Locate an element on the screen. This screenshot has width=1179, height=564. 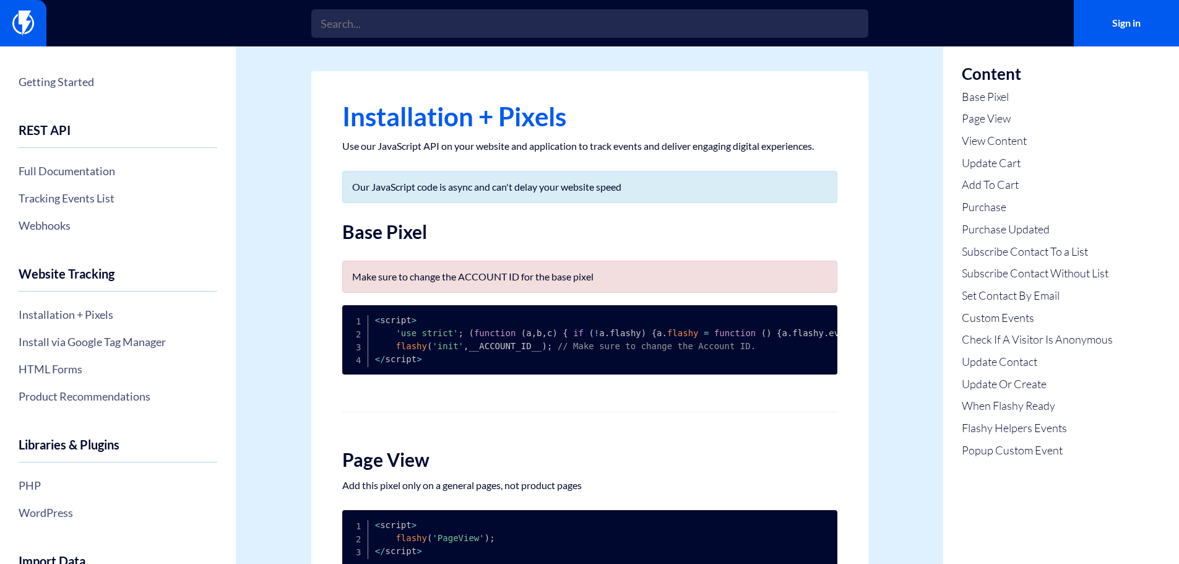
code: script script is located at coordinates (435, 538).